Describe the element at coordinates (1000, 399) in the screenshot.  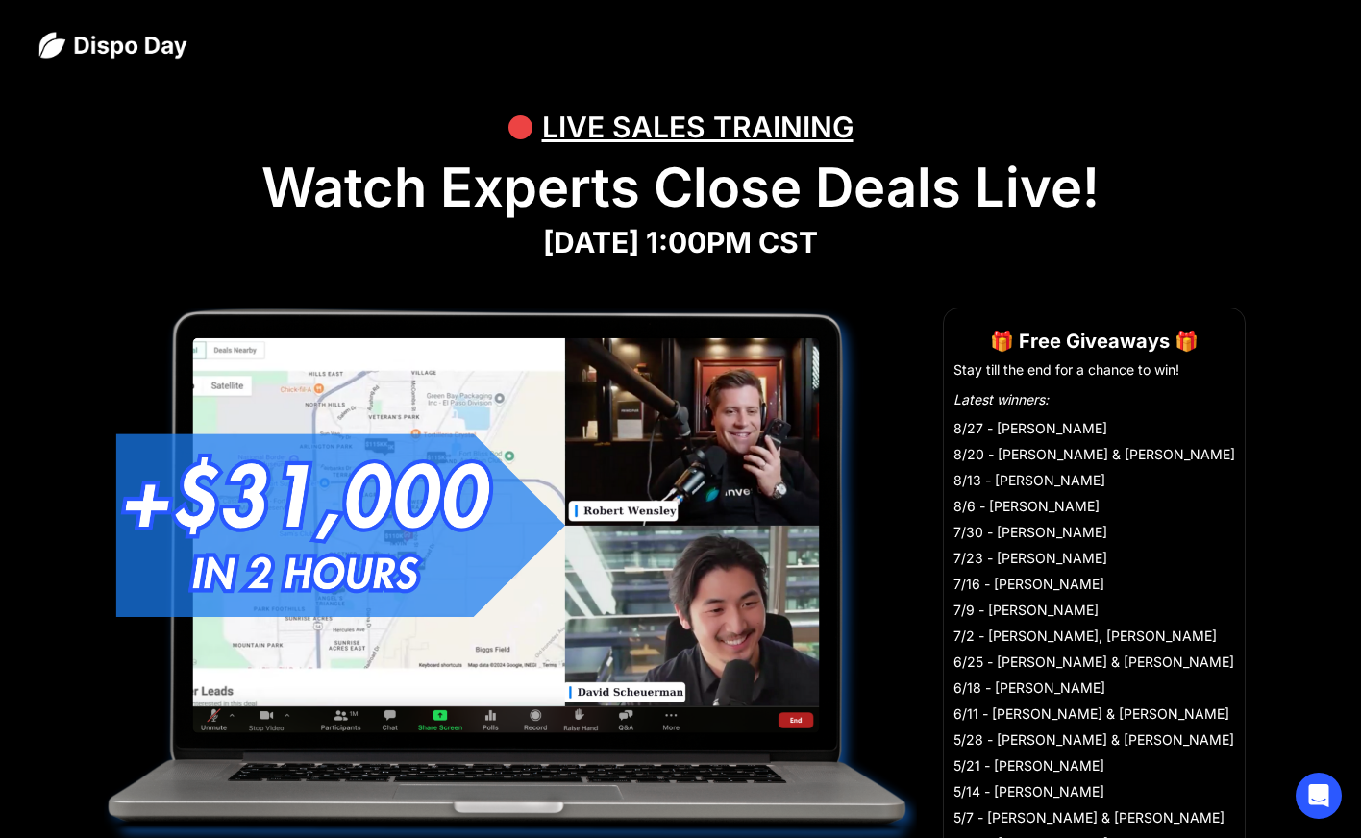
I see `em: Latest winners:` at that location.